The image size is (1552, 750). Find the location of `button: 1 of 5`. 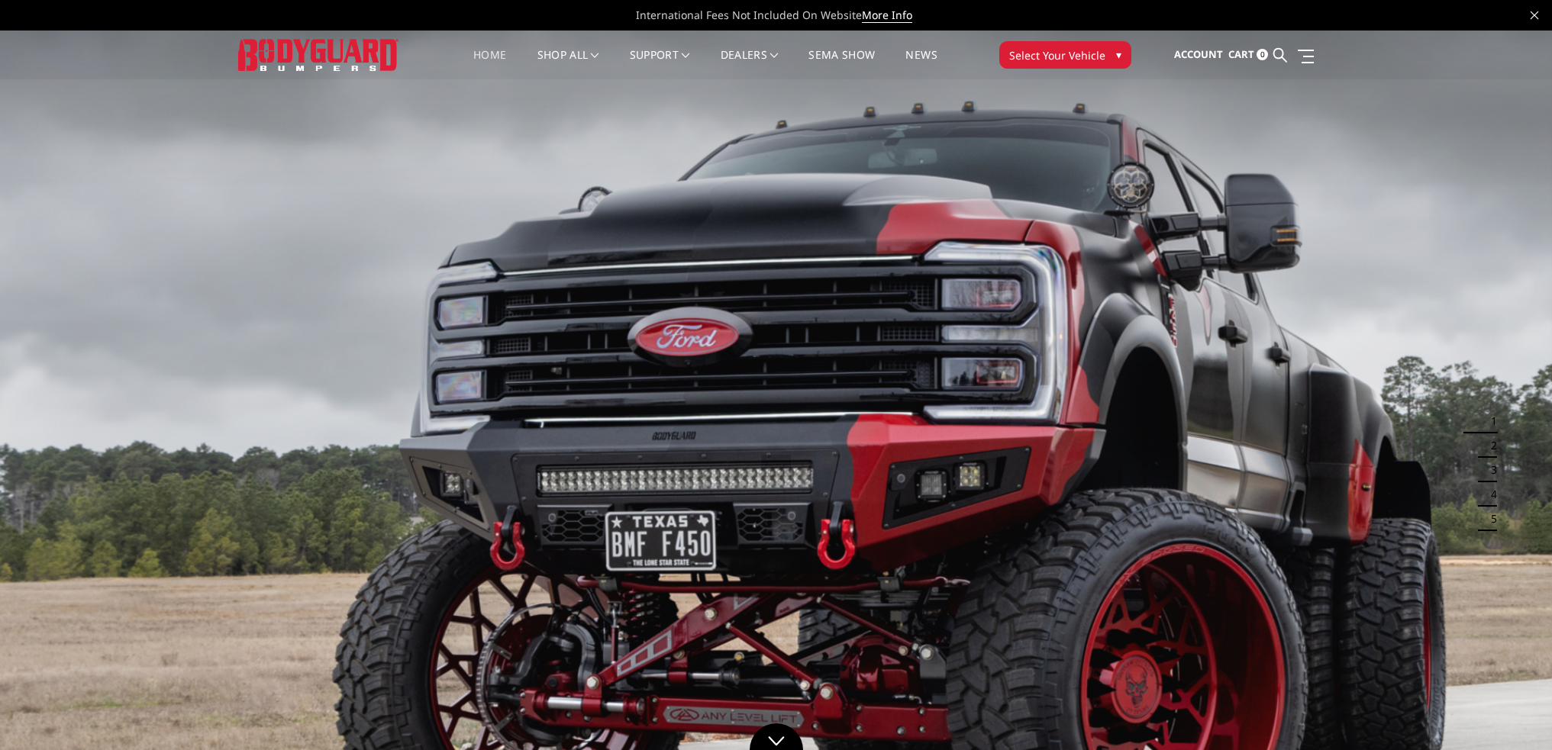

button: 1 of 5 is located at coordinates (1489, 421).